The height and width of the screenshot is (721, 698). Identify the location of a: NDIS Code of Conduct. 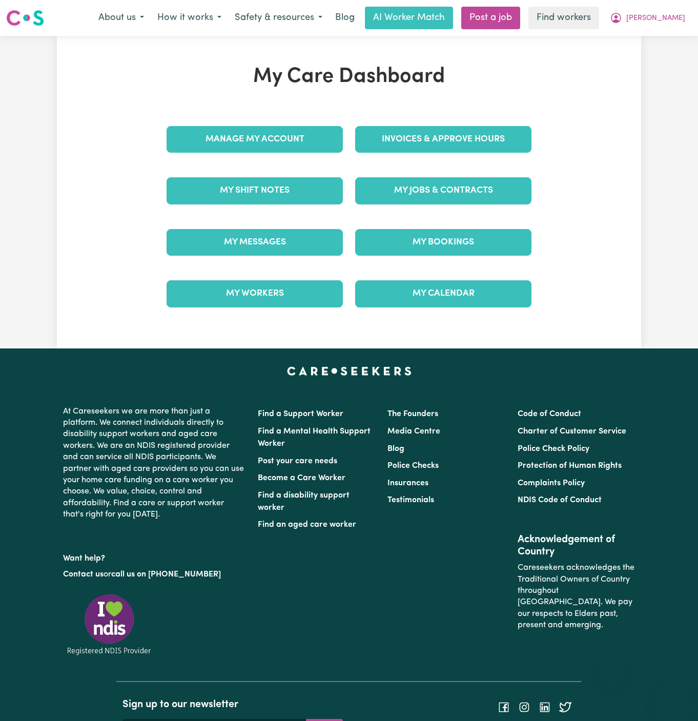
(560, 500).